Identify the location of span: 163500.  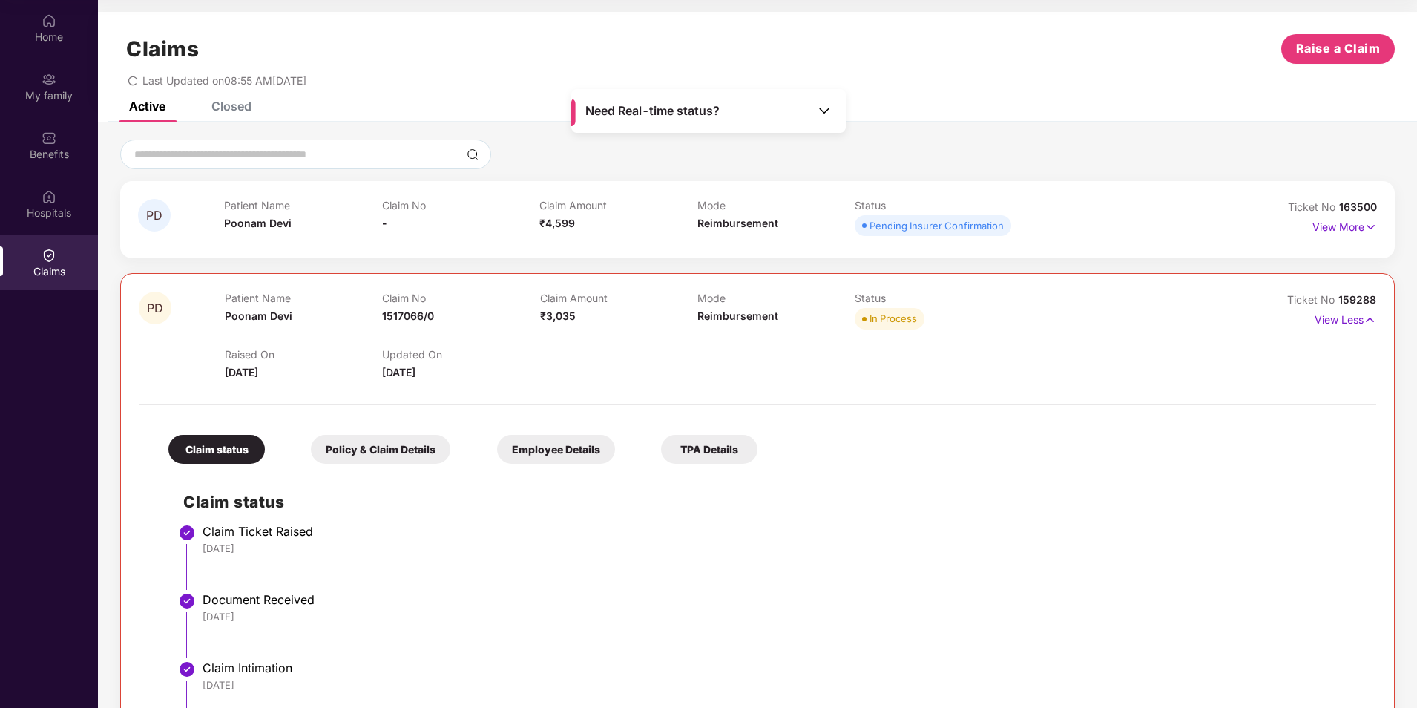
(1357, 206).